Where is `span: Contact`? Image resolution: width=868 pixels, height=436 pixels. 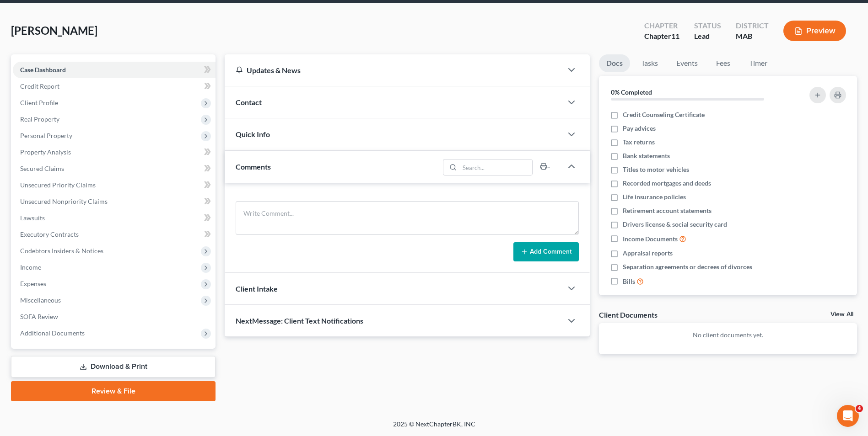 span: Contact is located at coordinates (248, 102).